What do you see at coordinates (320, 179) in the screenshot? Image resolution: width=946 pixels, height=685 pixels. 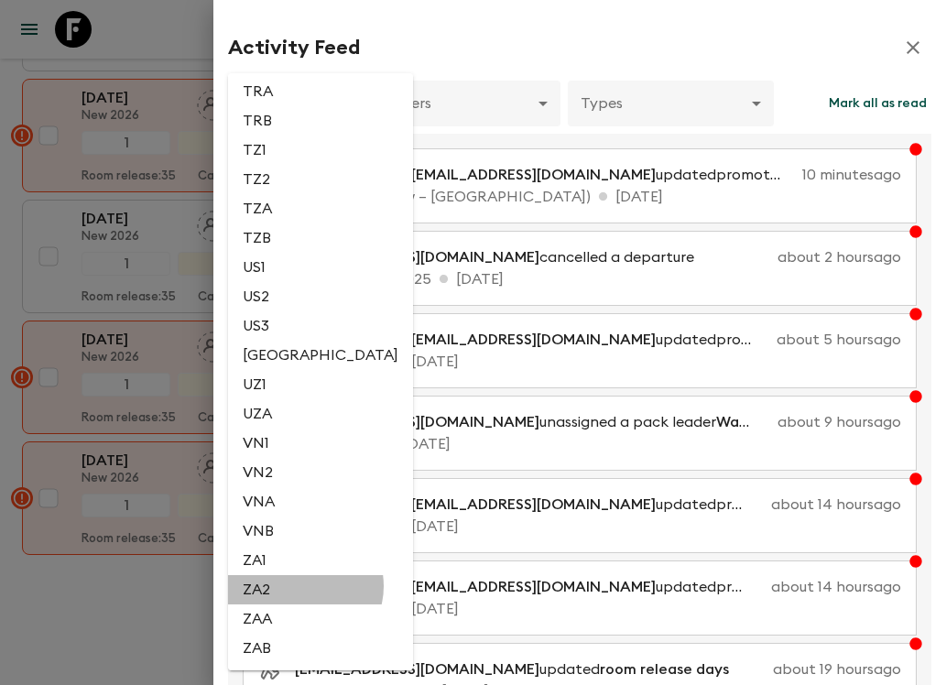 I see `li: TZ2` at bounding box center [320, 179].